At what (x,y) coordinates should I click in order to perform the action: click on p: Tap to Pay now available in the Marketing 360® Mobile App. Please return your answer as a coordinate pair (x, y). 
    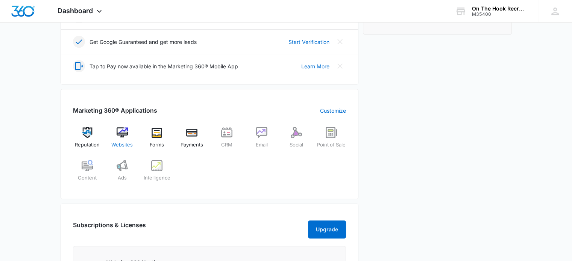
    Looking at the image, I should click on (164, 66).